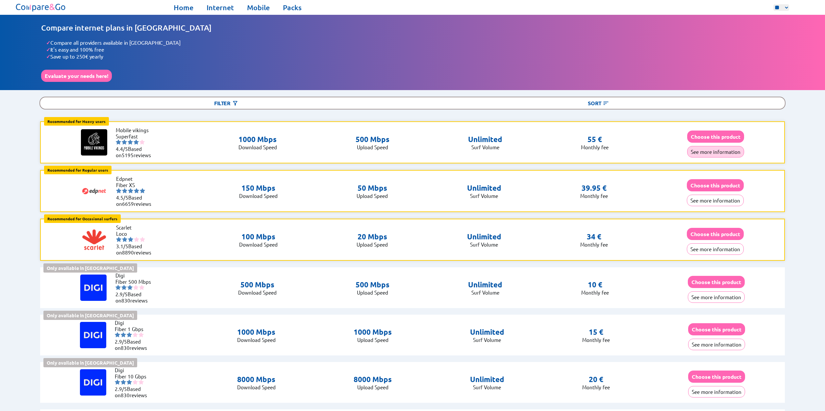  What do you see at coordinates (220, 8) in the screenshot?
I see `a: Internet` at bounding box center [220, 8].